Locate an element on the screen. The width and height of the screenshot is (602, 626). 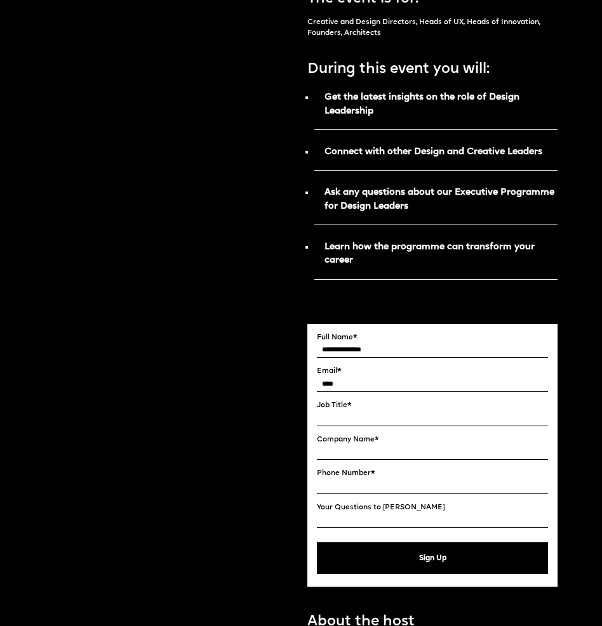
label: Full Name is located at coordinates (432, 338).